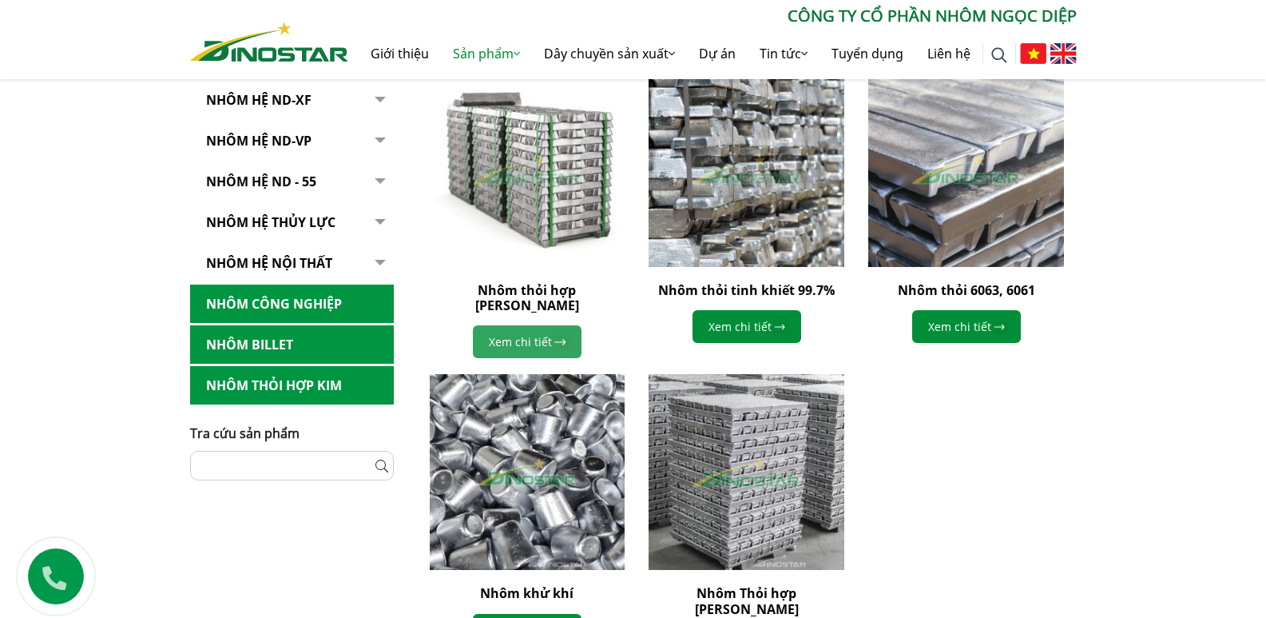  Describe the element at coordinates (527, 169) in the screenshot. I see `img: Nhôm thỏi hợp kim` at that location.